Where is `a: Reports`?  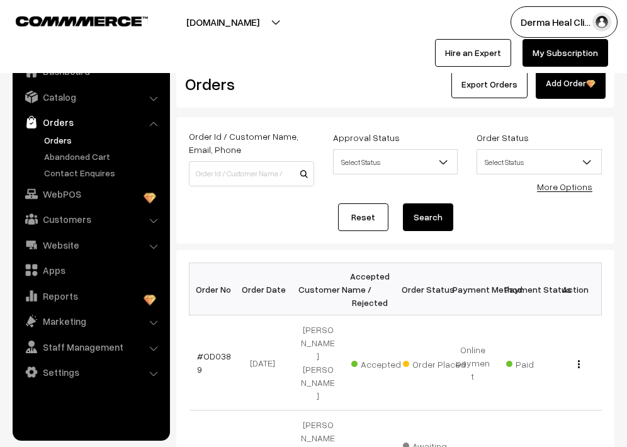
a: Reports is located at coordinates (91, 296).